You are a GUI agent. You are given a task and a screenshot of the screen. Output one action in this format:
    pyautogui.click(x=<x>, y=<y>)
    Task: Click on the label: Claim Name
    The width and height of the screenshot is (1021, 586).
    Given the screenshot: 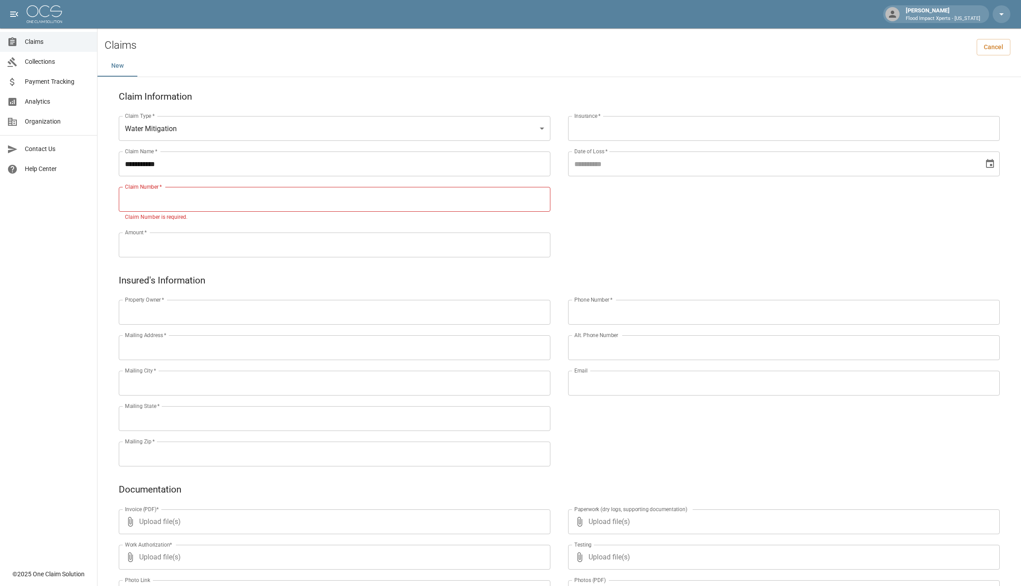 What is the action you would take?
    pyautogui.click(x=141, y=151)
    